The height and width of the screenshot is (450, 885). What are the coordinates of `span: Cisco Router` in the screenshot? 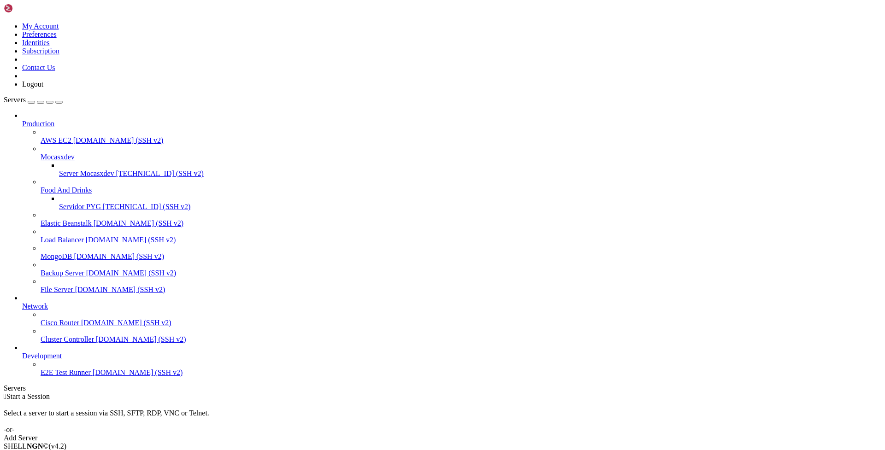 It's located at (60, 323).